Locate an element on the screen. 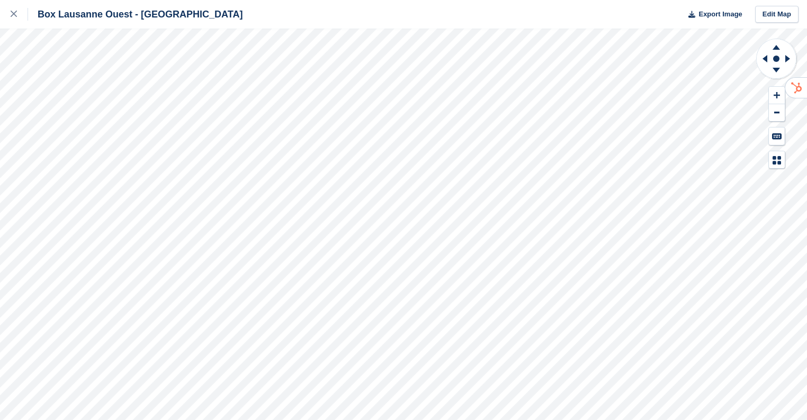 The height and width of the screenshot is (420, 807). button: Zoom Out is located at coordinates (777, 113).